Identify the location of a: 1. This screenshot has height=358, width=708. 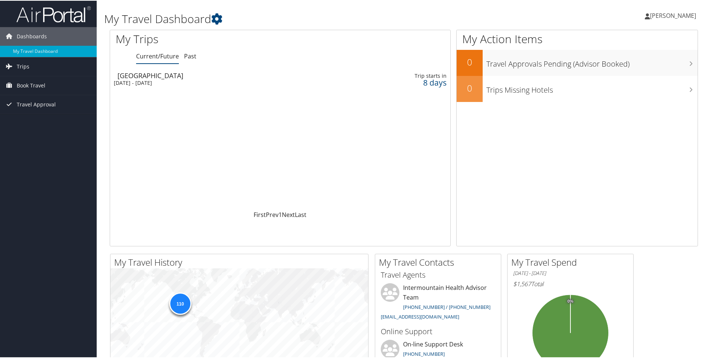
(280, 214).